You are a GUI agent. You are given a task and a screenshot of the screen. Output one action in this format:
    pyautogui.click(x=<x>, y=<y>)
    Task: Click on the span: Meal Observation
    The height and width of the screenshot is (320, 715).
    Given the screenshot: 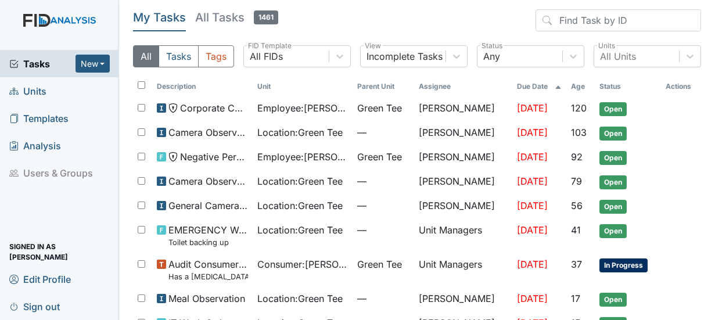 What is the action you would take?
    pyautogui.click(x=207, y=298)
    